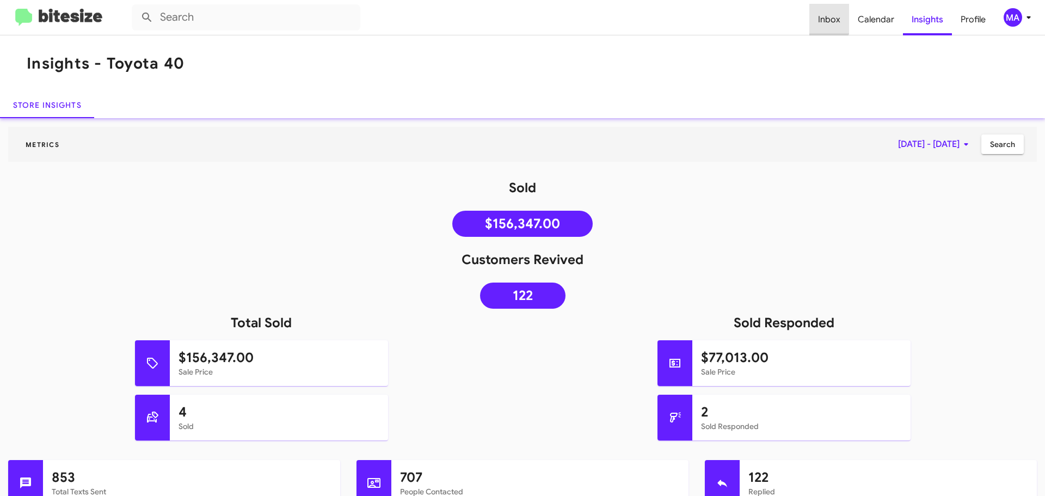 This screenshot has width=1045, height=496. What do you see at coordinates (279, 412) in the screenshot?
I see `h1: 4` at bounding box center [279, 412].